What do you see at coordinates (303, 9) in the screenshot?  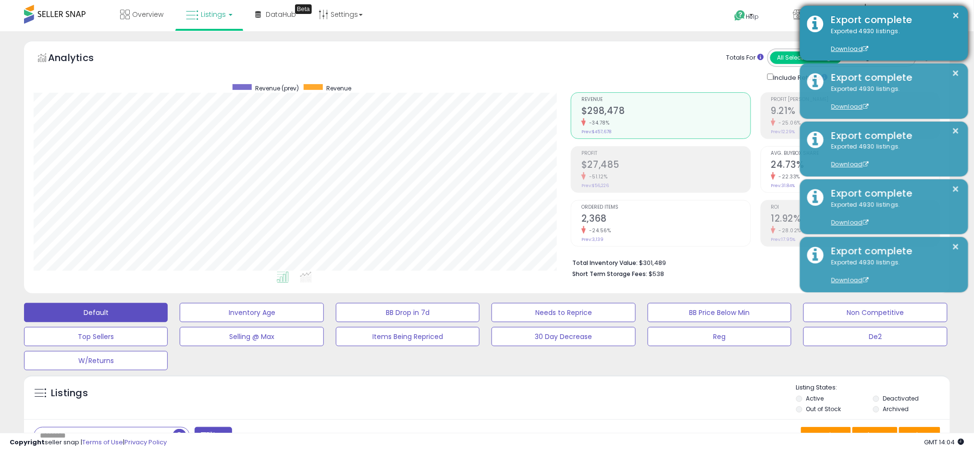 I see `div: Tooltip anchor` at bounding box center [303, 9].